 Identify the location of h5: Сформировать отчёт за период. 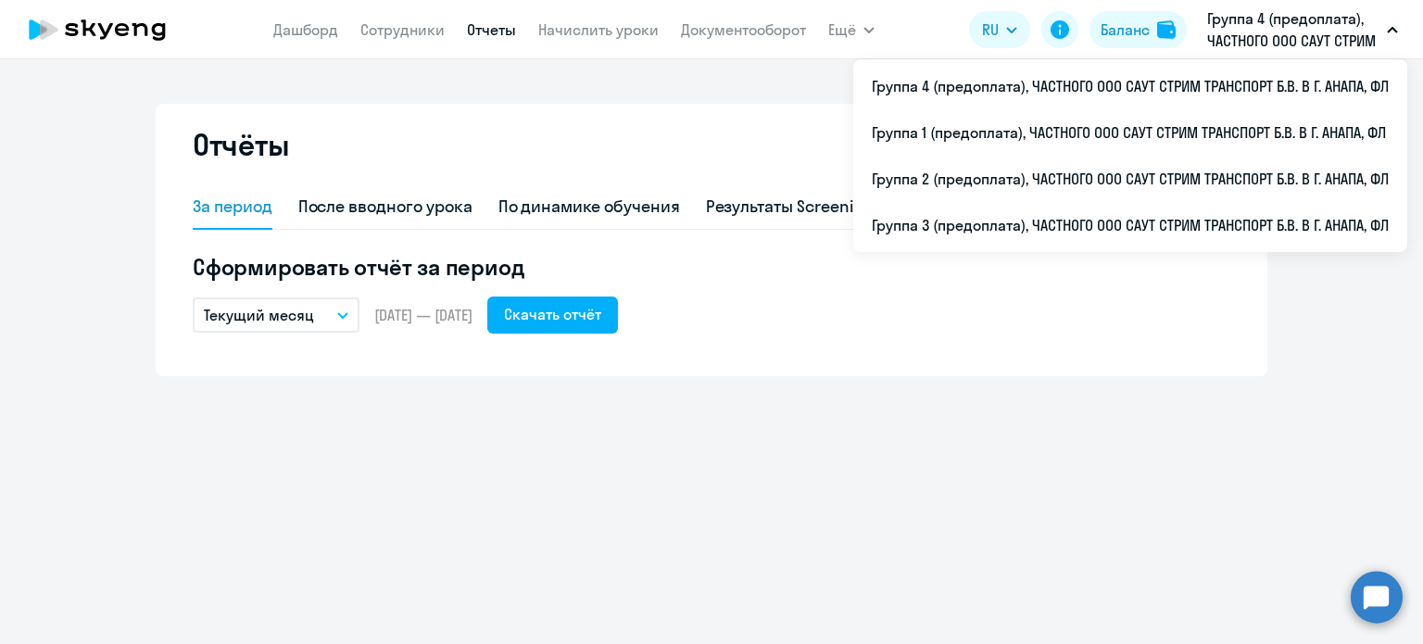
(712, 267).